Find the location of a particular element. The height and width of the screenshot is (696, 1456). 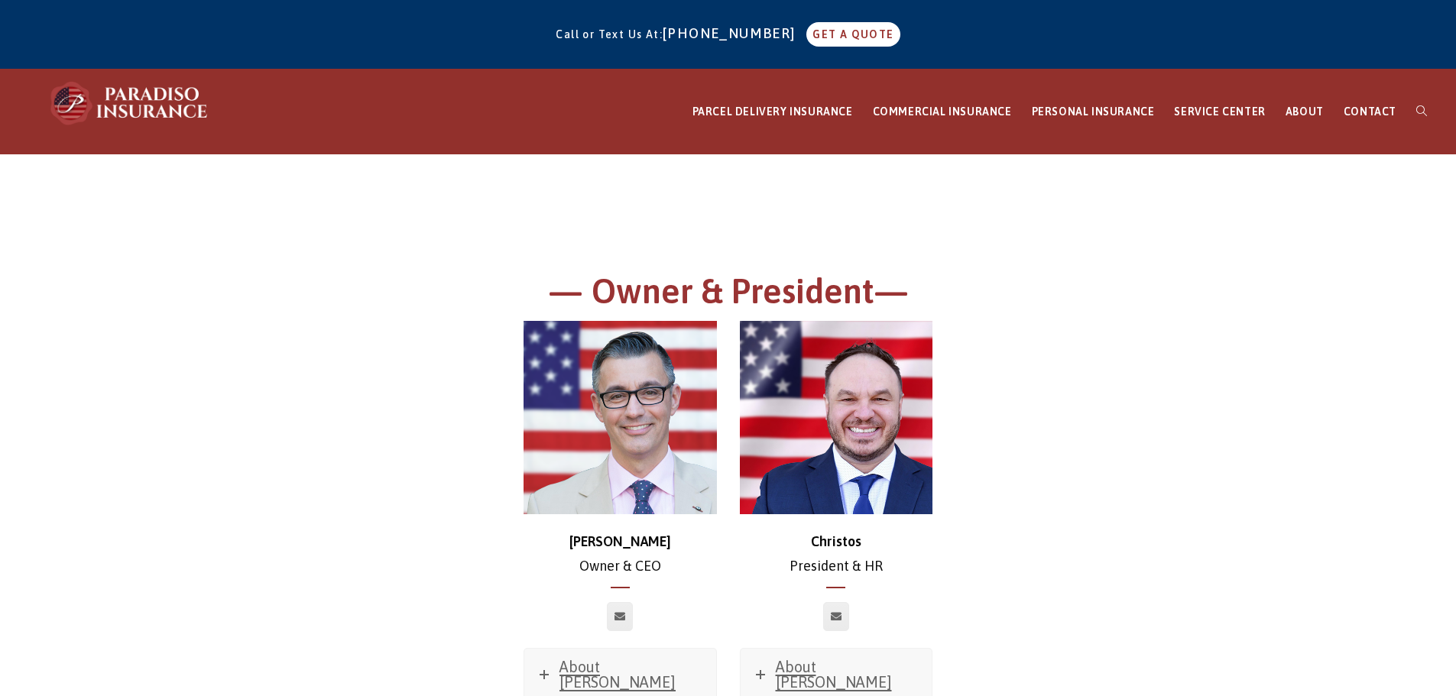

img: chris-500x500 (1) is located at coordinates (620, 417).